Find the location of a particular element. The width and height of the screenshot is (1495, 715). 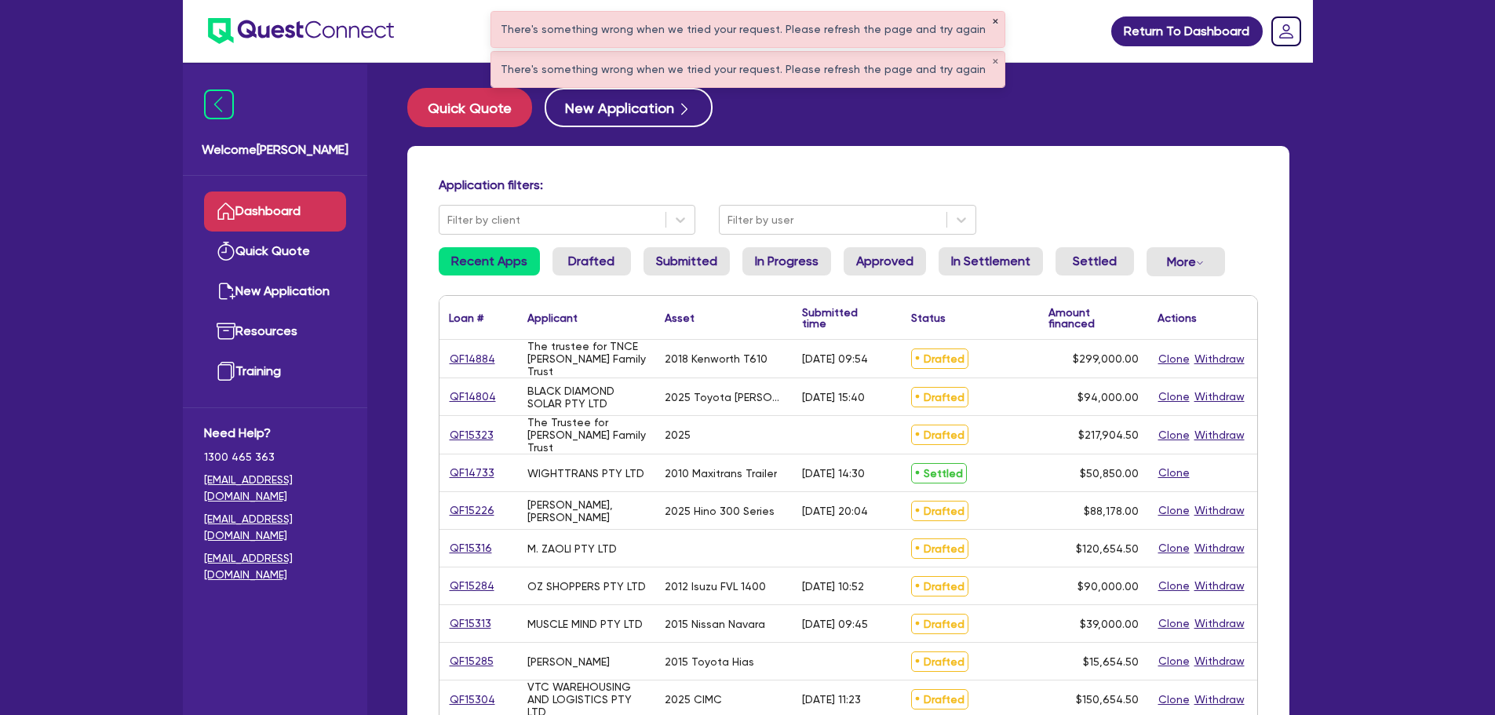

a: QF15285 is located at coordinates (472, 661).